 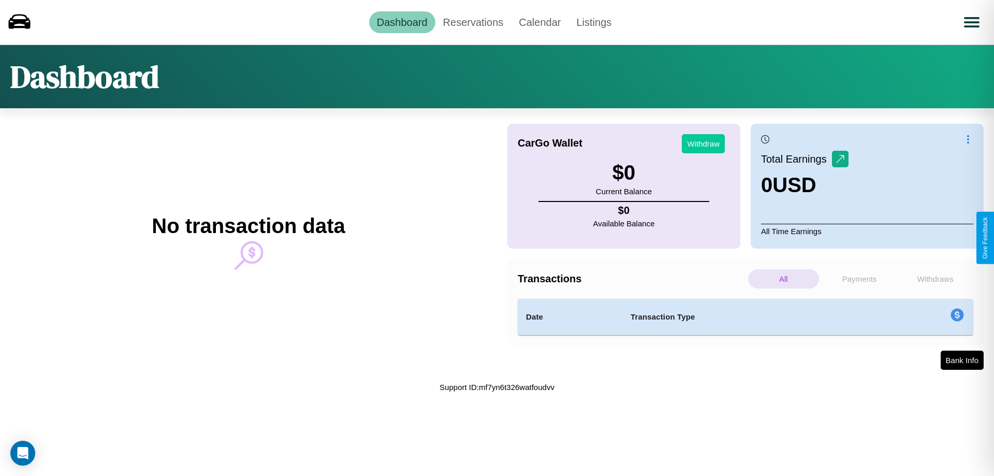 What do you see at coordinates (805, 185) in the screenshot?
I see `h3: 0 USD` at bounding box center [805, 185].